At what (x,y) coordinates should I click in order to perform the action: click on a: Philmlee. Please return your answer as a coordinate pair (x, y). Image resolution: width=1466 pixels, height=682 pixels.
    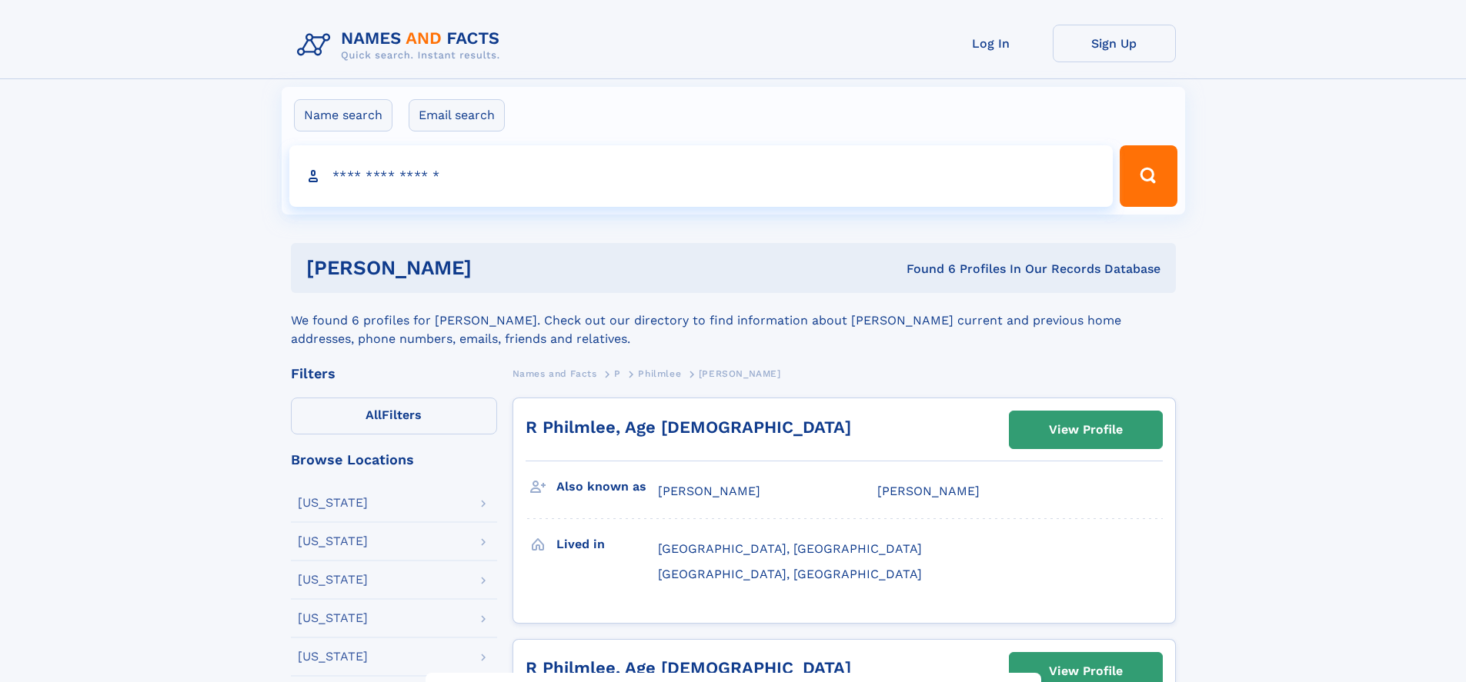
    Looking at the image, I should click on (659, 373).